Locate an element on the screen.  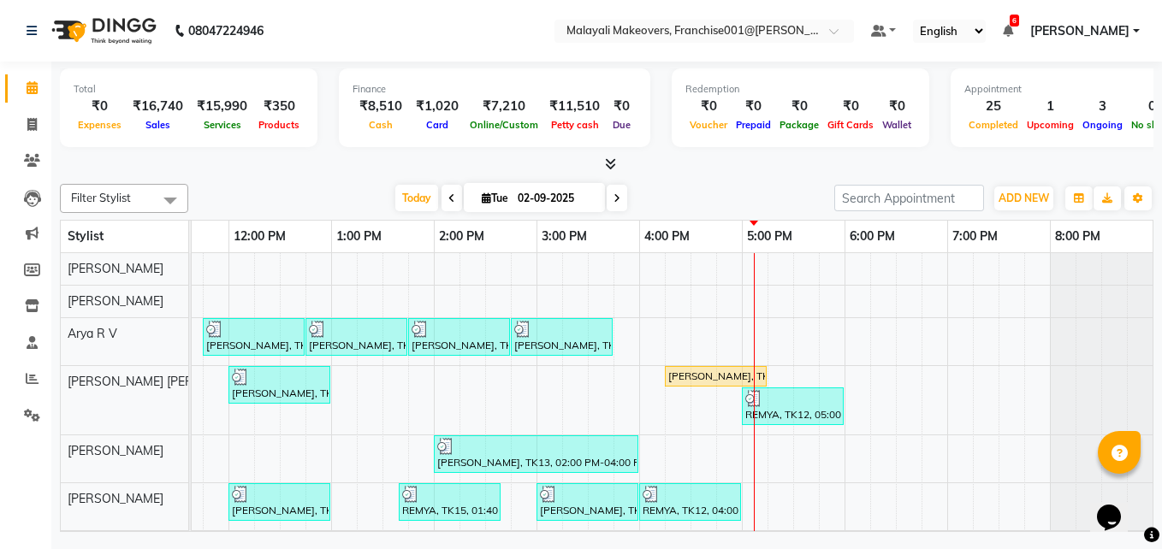
span: Tue is located at coordinates (494, 198).